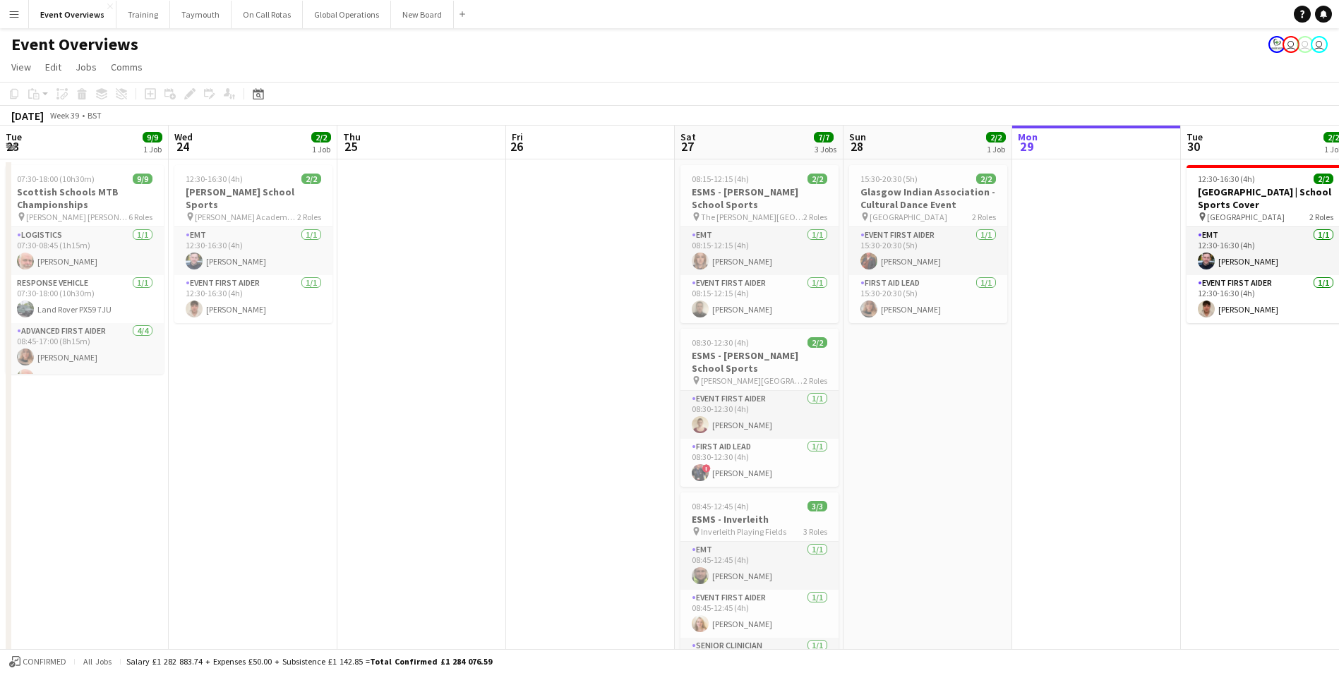 The height and width of the screenshot is (673, 1339). What do you see at coordinates (516, 146) in the screenshot?
I see `span: 26` at bounding box center [516, 146].